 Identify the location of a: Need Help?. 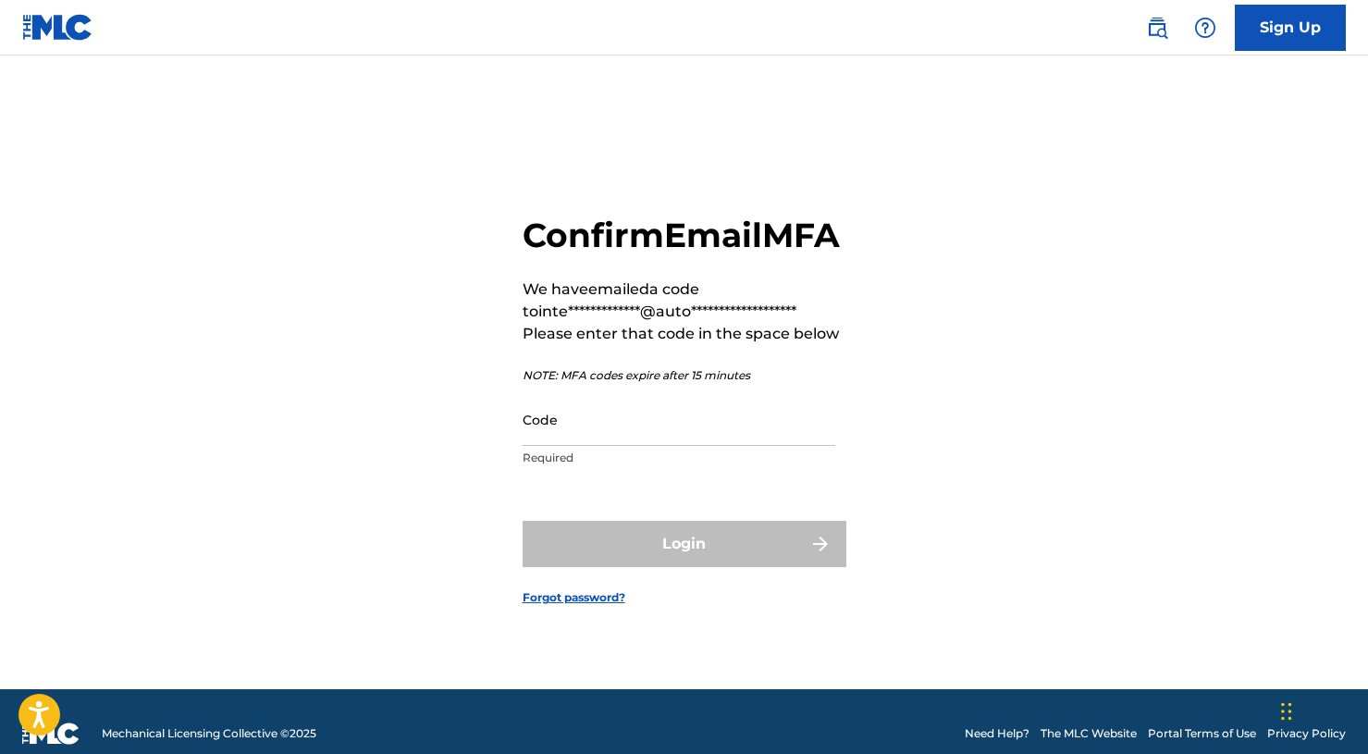
(997, 733).